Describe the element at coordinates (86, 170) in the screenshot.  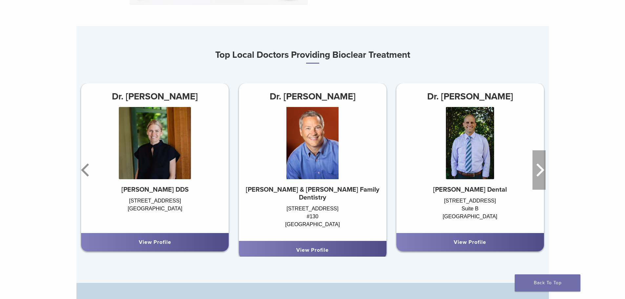
I see `button: Previous` at that location.